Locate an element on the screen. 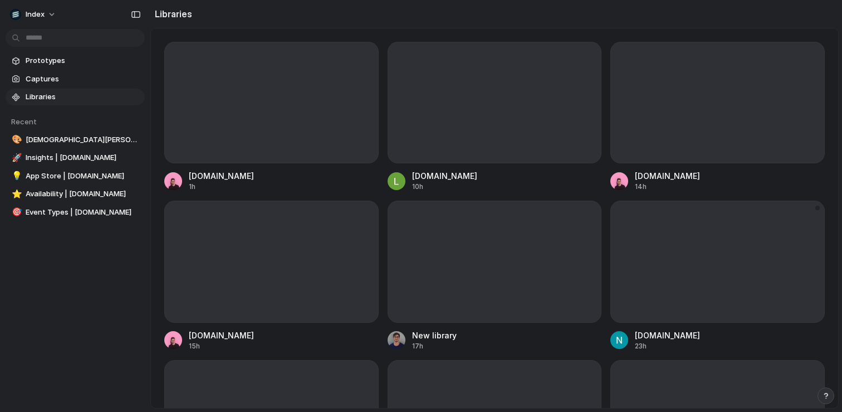  div: 14h is located at coordinates (668, 187).